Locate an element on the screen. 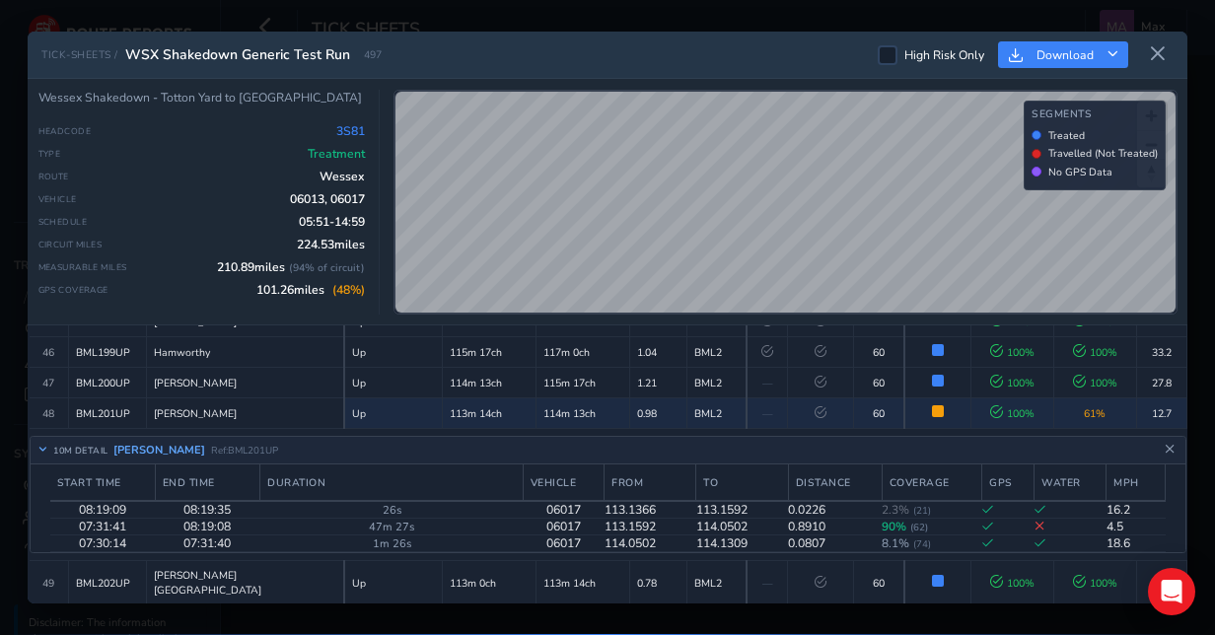  td: 1.04 is located at coordinates (659, 352).